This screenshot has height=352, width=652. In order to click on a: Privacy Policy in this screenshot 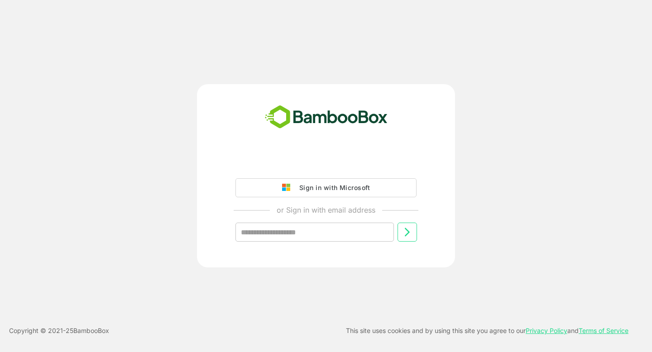, I will do `click(547, 331)`.